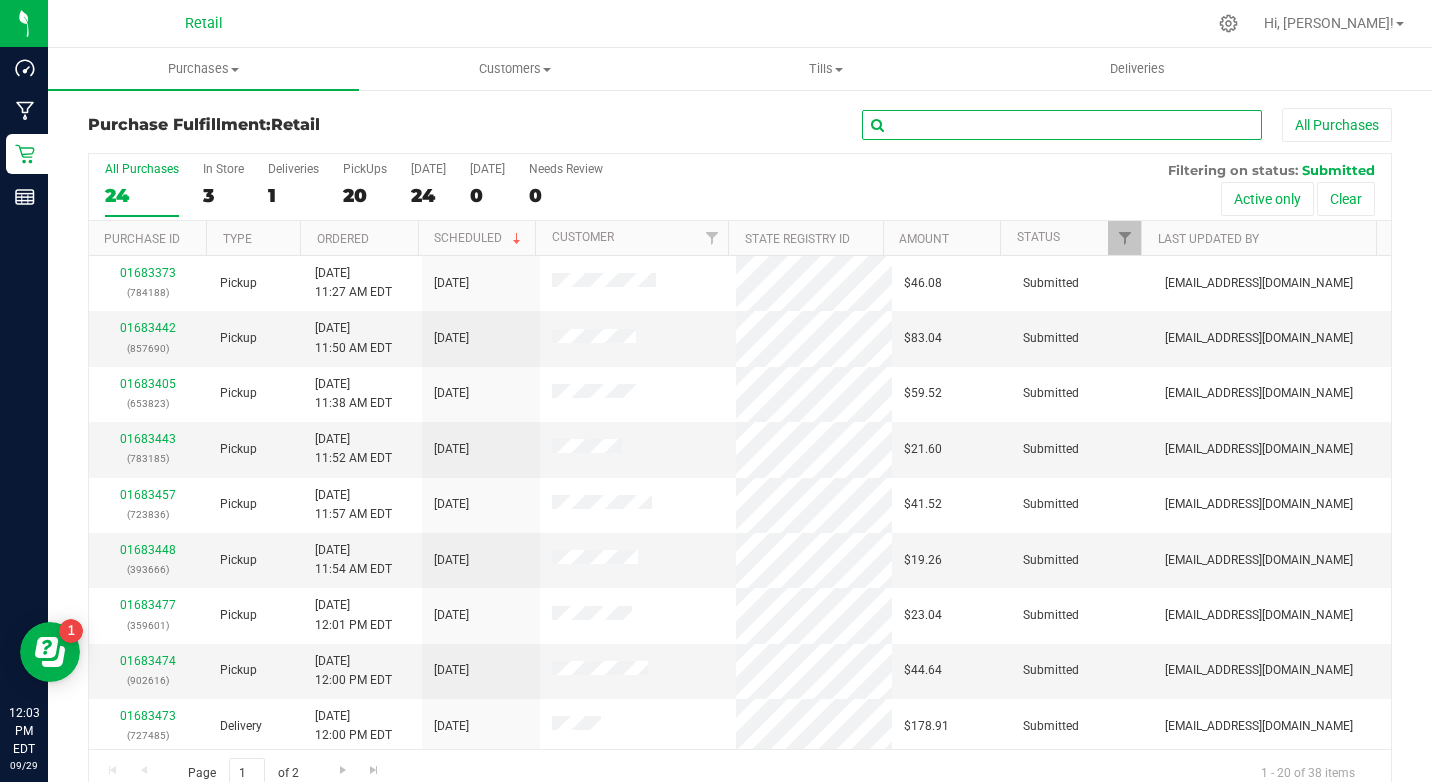 The image size is (1432, 782). I want to click on a: 01683448, so click(148, 550).